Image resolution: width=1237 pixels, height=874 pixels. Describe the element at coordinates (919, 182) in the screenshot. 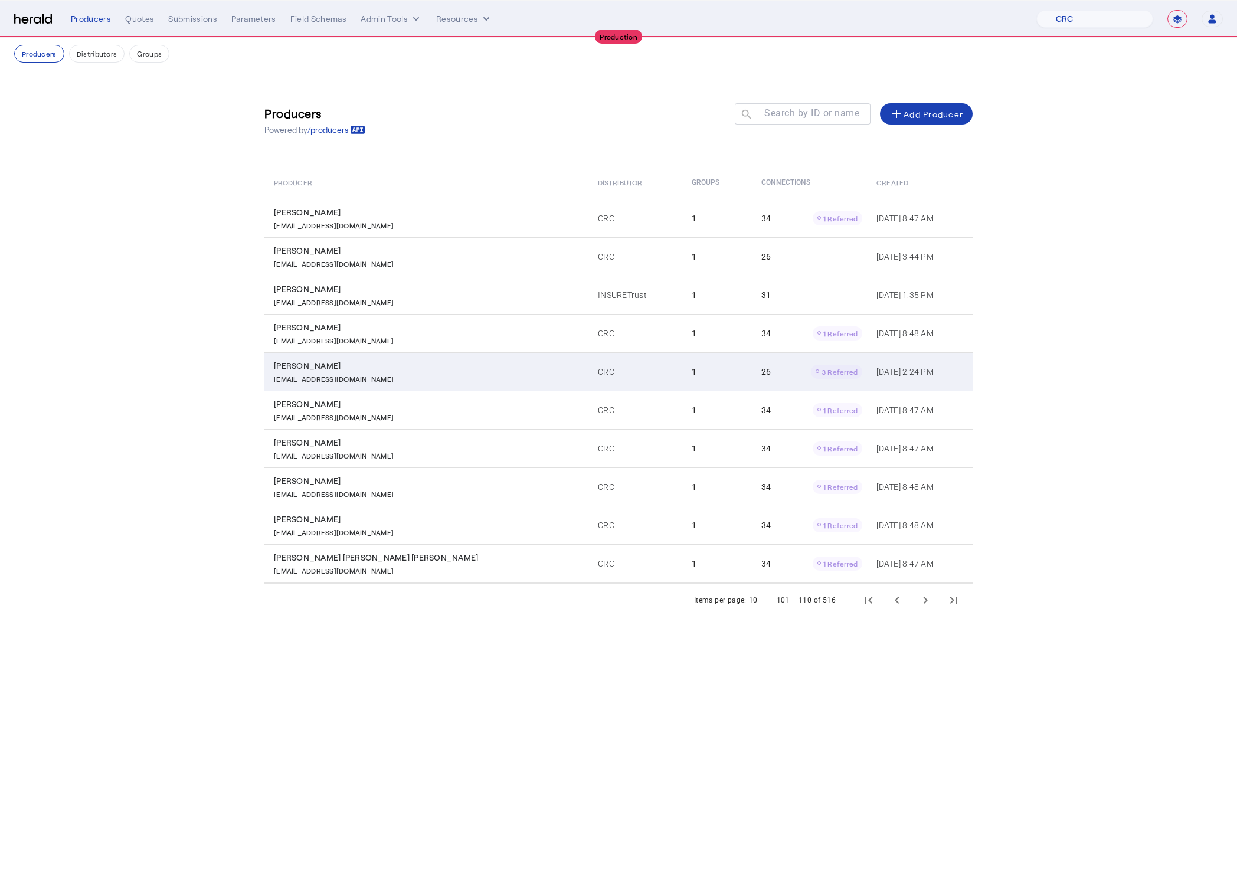

I see `th: Created` at that location.